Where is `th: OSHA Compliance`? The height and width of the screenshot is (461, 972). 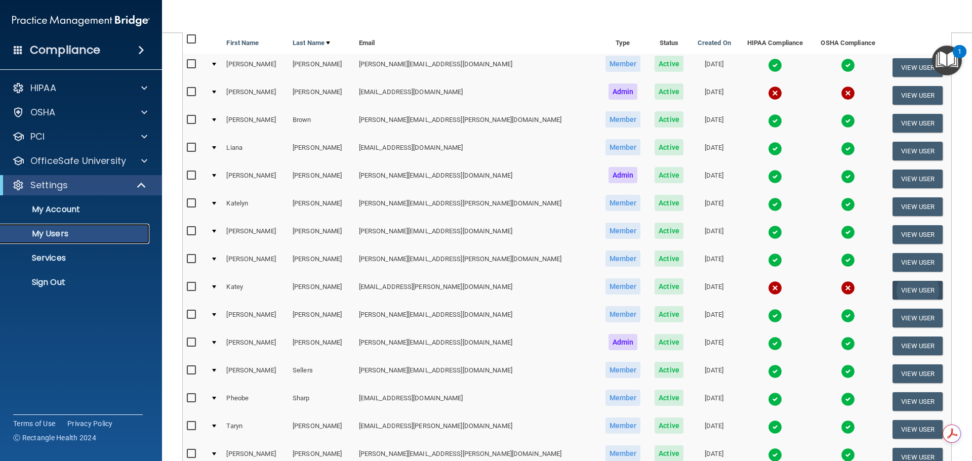 th: OSHA Compliance is located at coordinates (848, 41).